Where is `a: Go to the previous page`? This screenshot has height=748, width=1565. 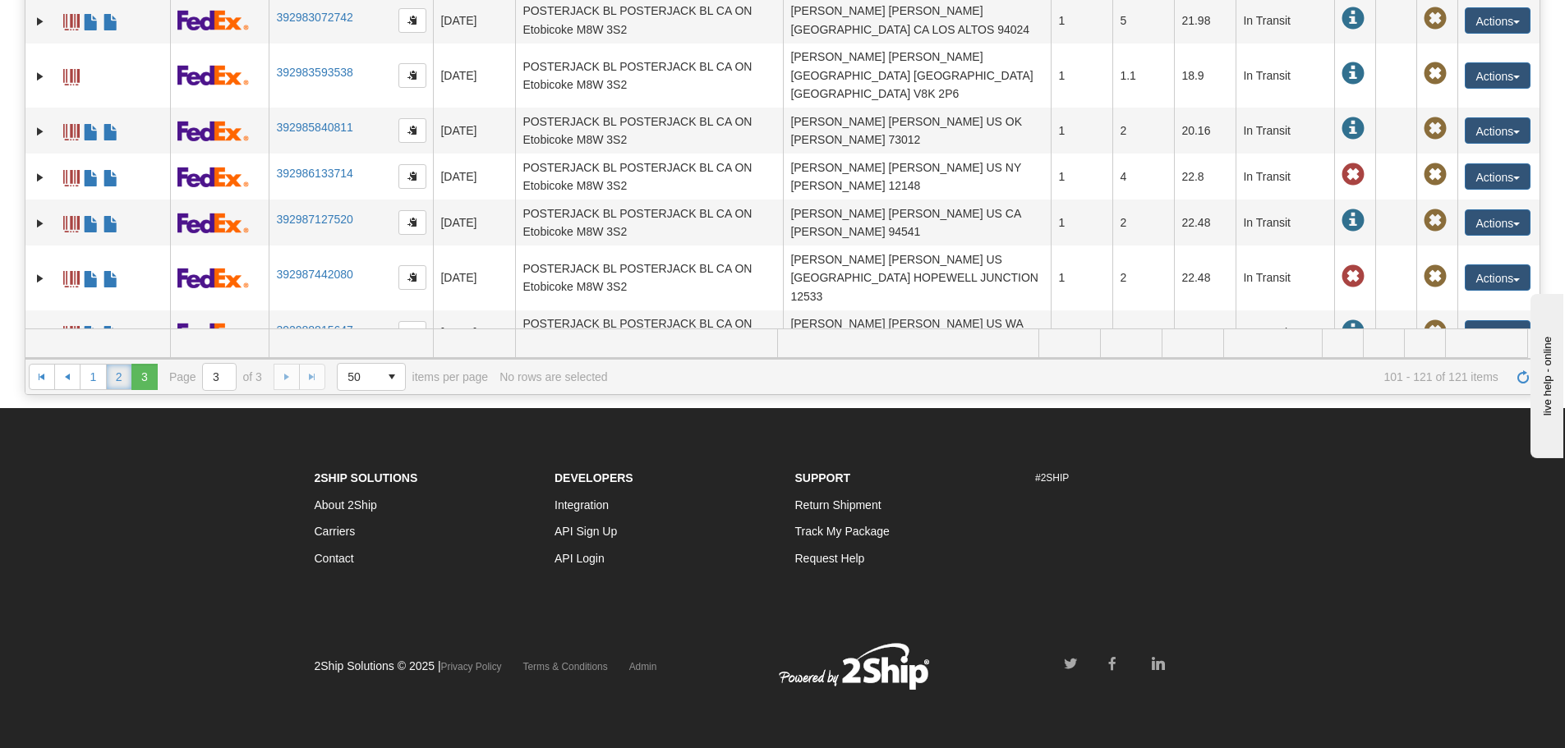
a: Go to the previous page is located at coordinates (67, 377).